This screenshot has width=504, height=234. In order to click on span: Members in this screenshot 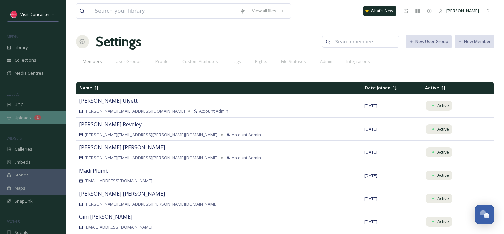, I will do `click(92, 61)`.